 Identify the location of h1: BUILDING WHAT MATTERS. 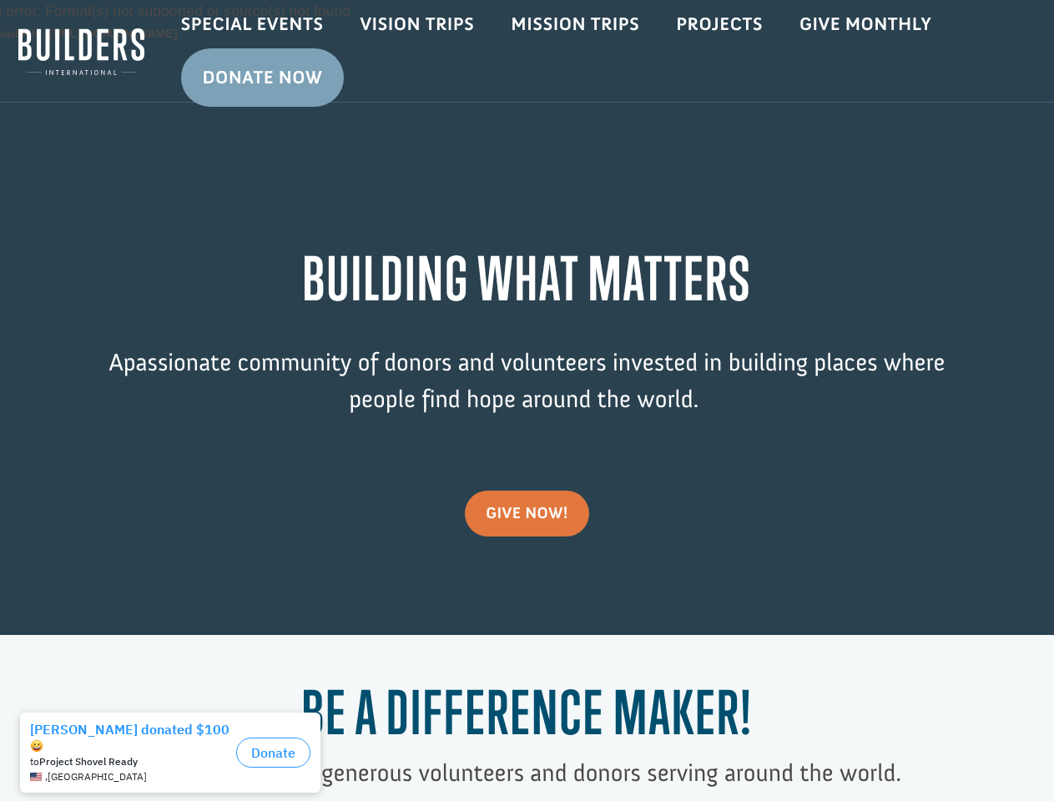
(527, 282).